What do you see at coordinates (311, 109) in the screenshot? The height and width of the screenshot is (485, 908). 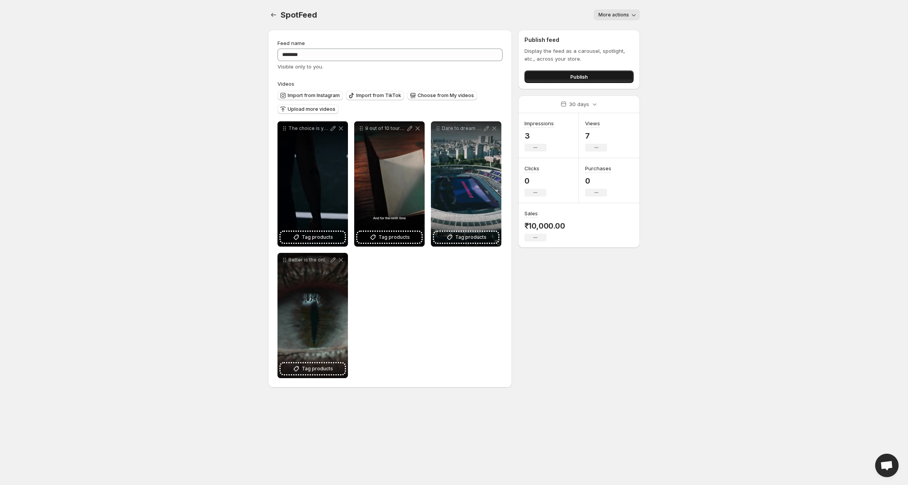 I see `span: Upload more videos` at bounding box center [311, 109].